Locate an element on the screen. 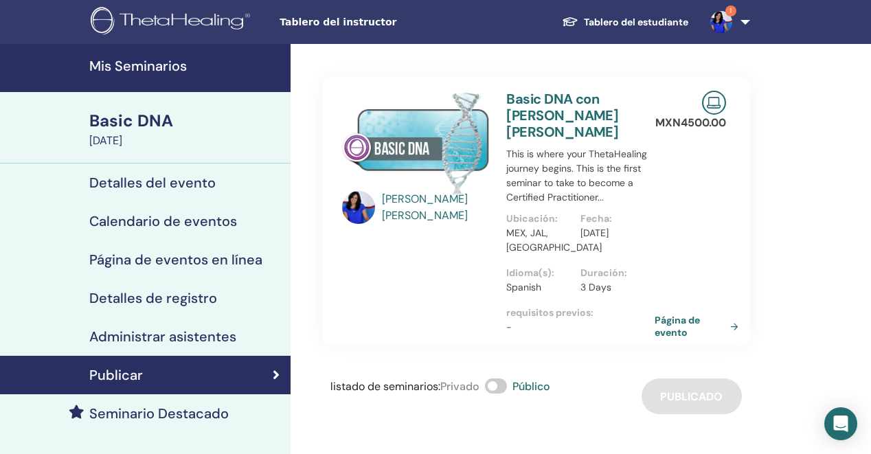  span: listado de seminarios : is located at coordinates (385, 386).